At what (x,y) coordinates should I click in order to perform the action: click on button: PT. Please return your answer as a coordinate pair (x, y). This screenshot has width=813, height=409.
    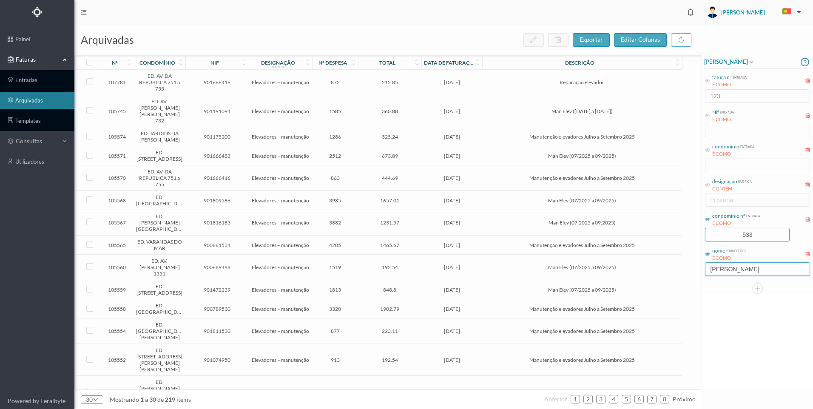
    Looking at the image, I should click on (790, 12).